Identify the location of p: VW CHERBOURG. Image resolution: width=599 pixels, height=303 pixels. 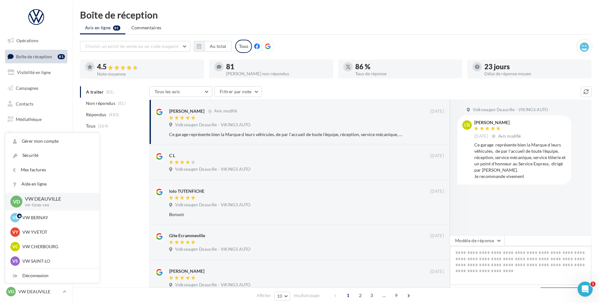
(57, 247).